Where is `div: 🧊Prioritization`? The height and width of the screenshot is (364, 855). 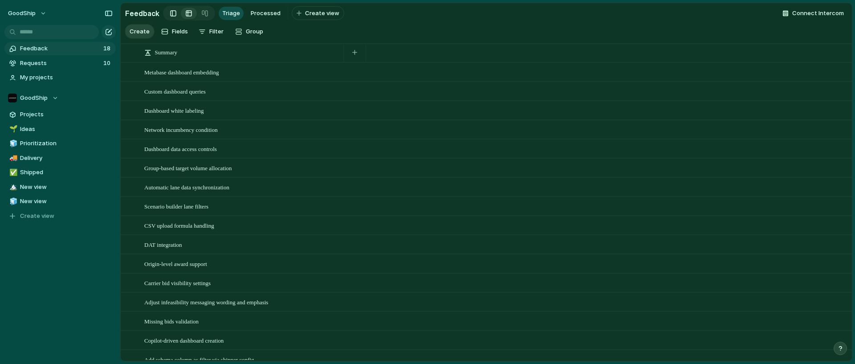 div: 🧊Prioritization is located at coordinates (60, 143).